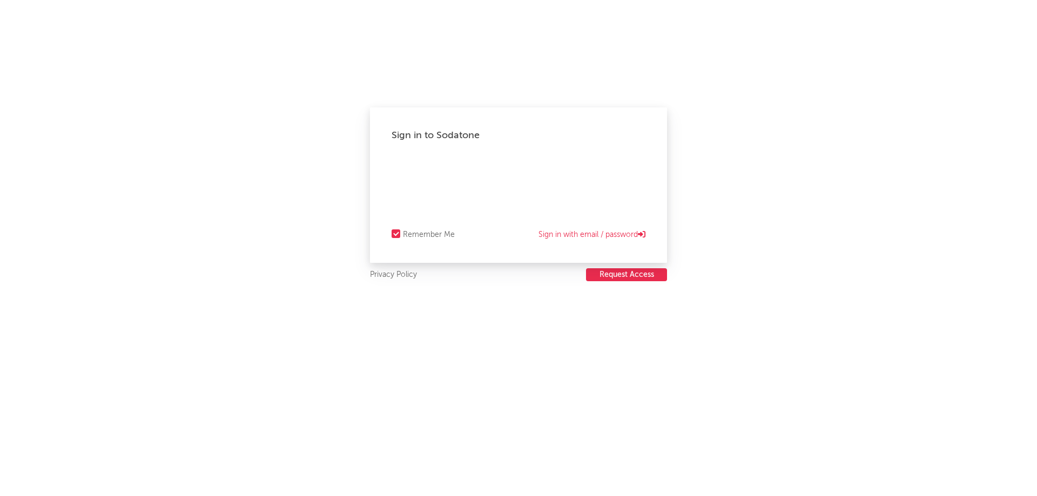 The width and height of the screenshot is (1037, 496). I want to click on div: Sign in to Sodatone, so click(519, 136).